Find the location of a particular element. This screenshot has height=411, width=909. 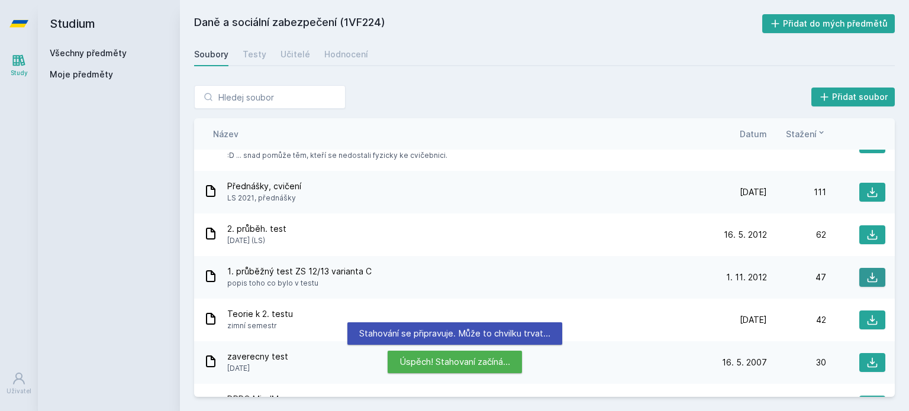

div: 30 is located at coordinates (797, 363).